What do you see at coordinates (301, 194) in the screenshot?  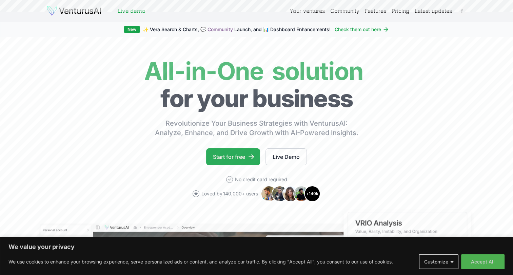 I see `img: Avatar 4` at bounding box center [301, 194].